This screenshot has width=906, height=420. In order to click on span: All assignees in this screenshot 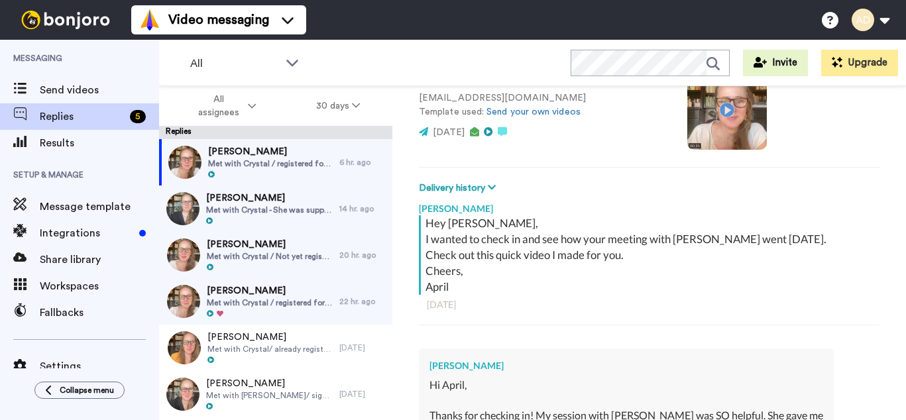, I will do `click(218, 106)`.